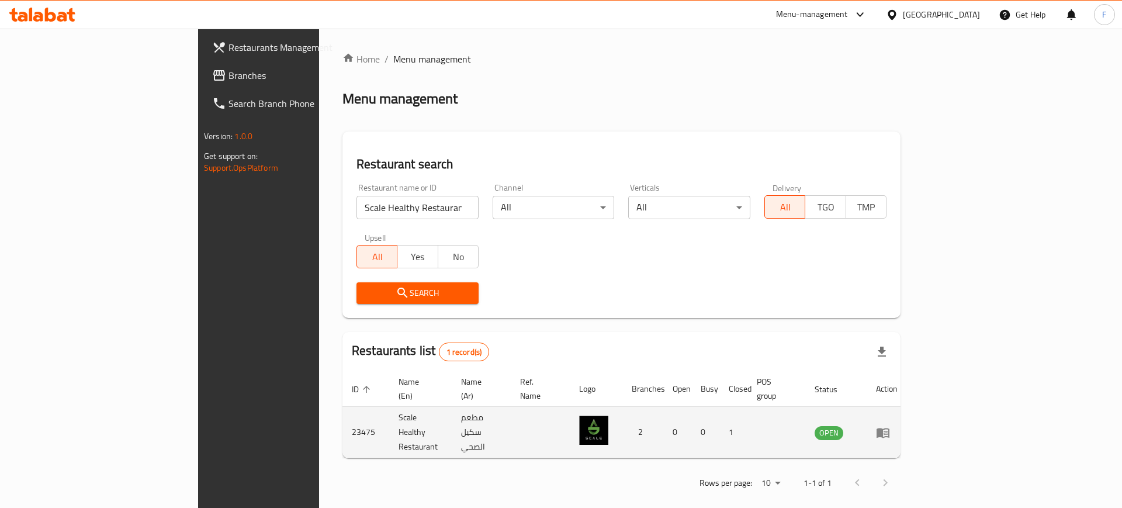 The height and width of the screenshot is (508, 1122). What do you see at coordinates (302, 103) in the screenshot?
I see `span: Search Branch Phone` at bounding box center [302, 103].